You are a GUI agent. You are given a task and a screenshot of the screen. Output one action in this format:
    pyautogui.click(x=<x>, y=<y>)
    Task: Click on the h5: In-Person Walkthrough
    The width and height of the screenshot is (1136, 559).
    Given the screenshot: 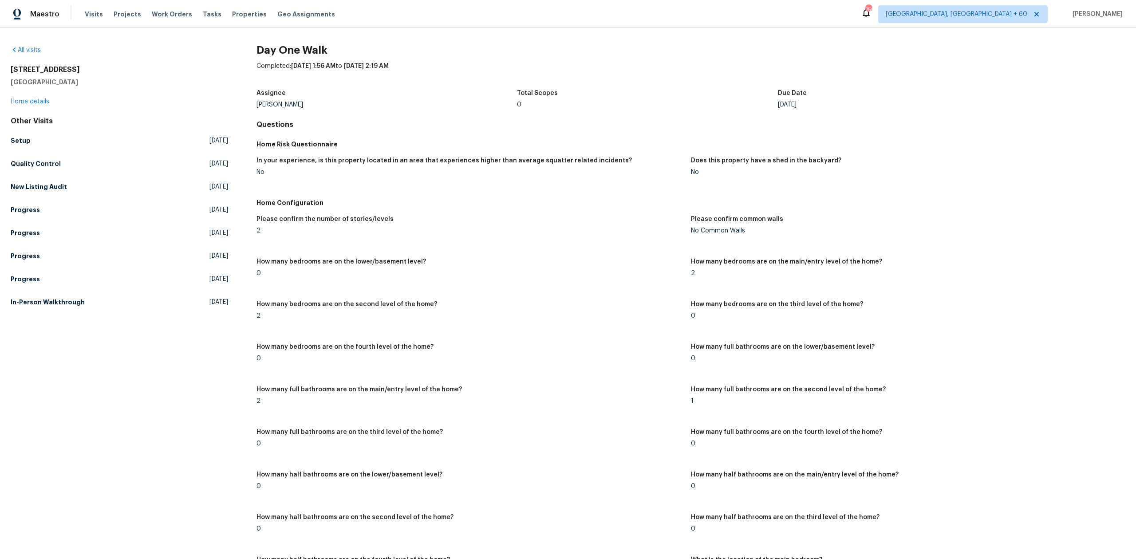 What is the action you would take?
    pyautogui.click(x=47, y=302)
    